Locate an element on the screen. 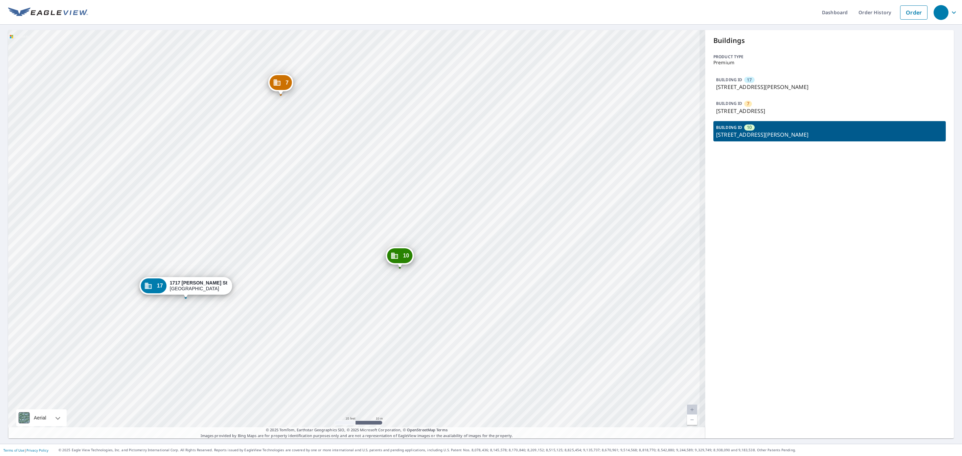 Image resolution: width=962 pixels, height=456 pixels. a: Order is located at coordinates (914, 13).